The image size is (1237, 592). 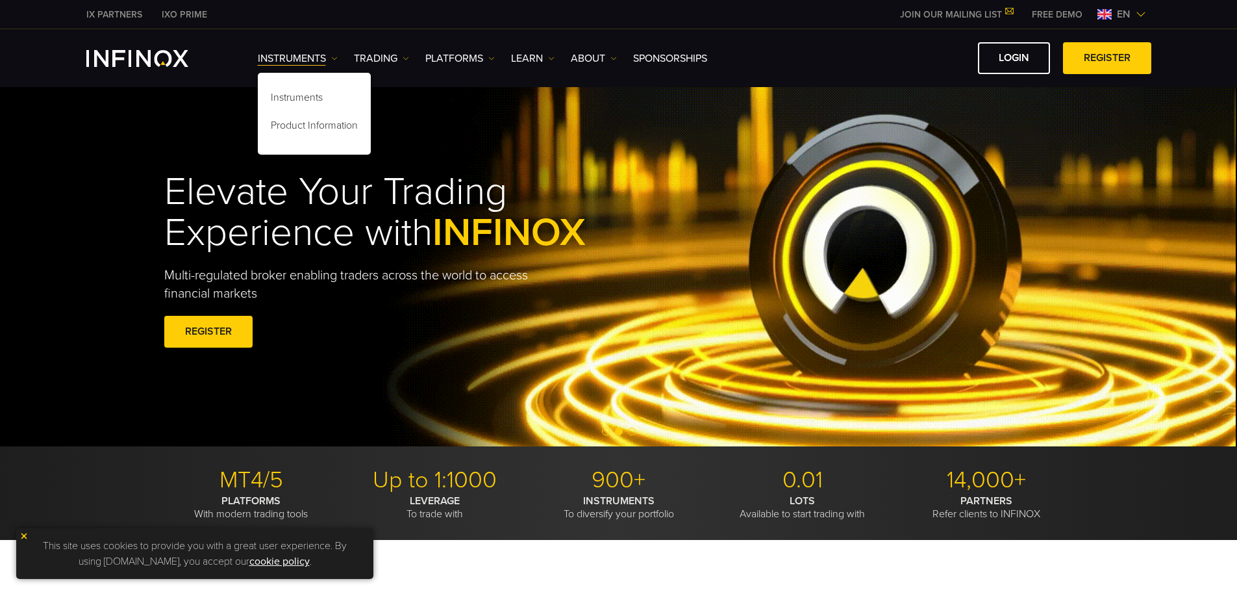 What do you see at coordinates (619, 507) in the screenshot?
I see `p: To diversify your portfolio` at bounding box center [619, 507].